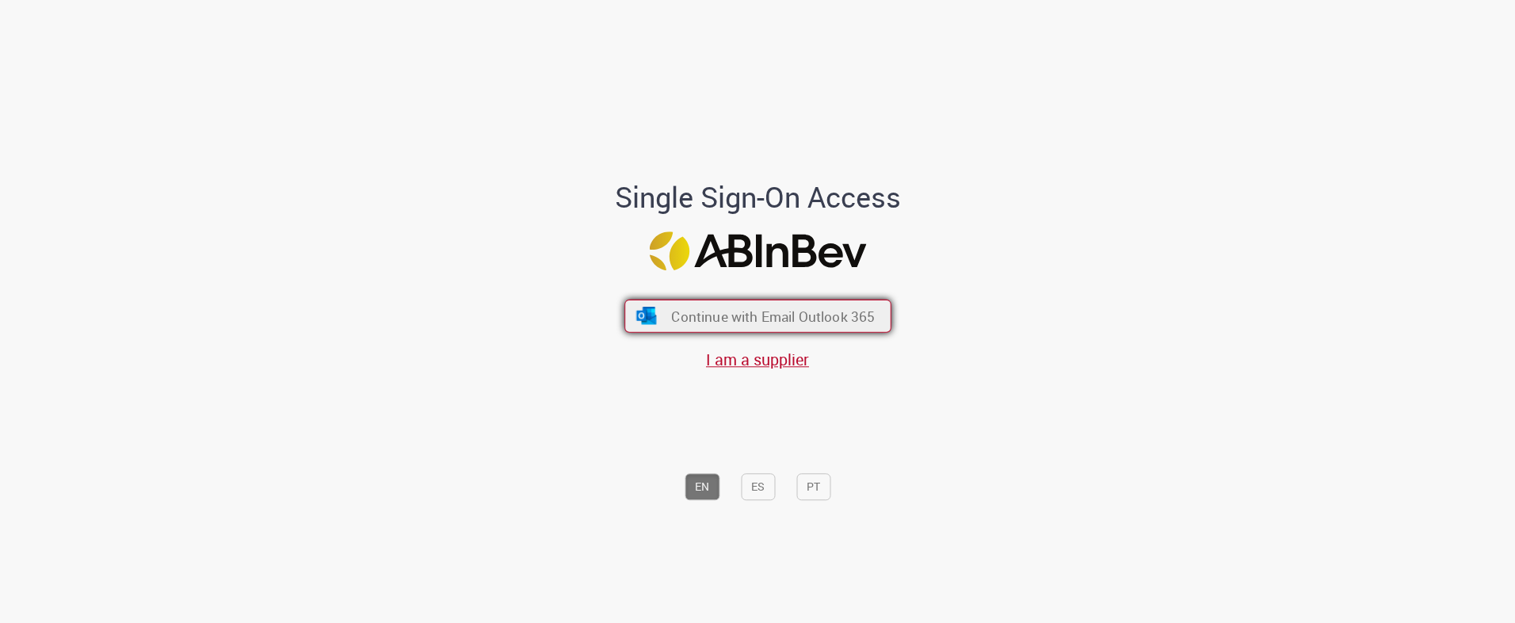  Describe the element at coordinates (758, 487) in the screenshot. I see `button: ES` at that location.